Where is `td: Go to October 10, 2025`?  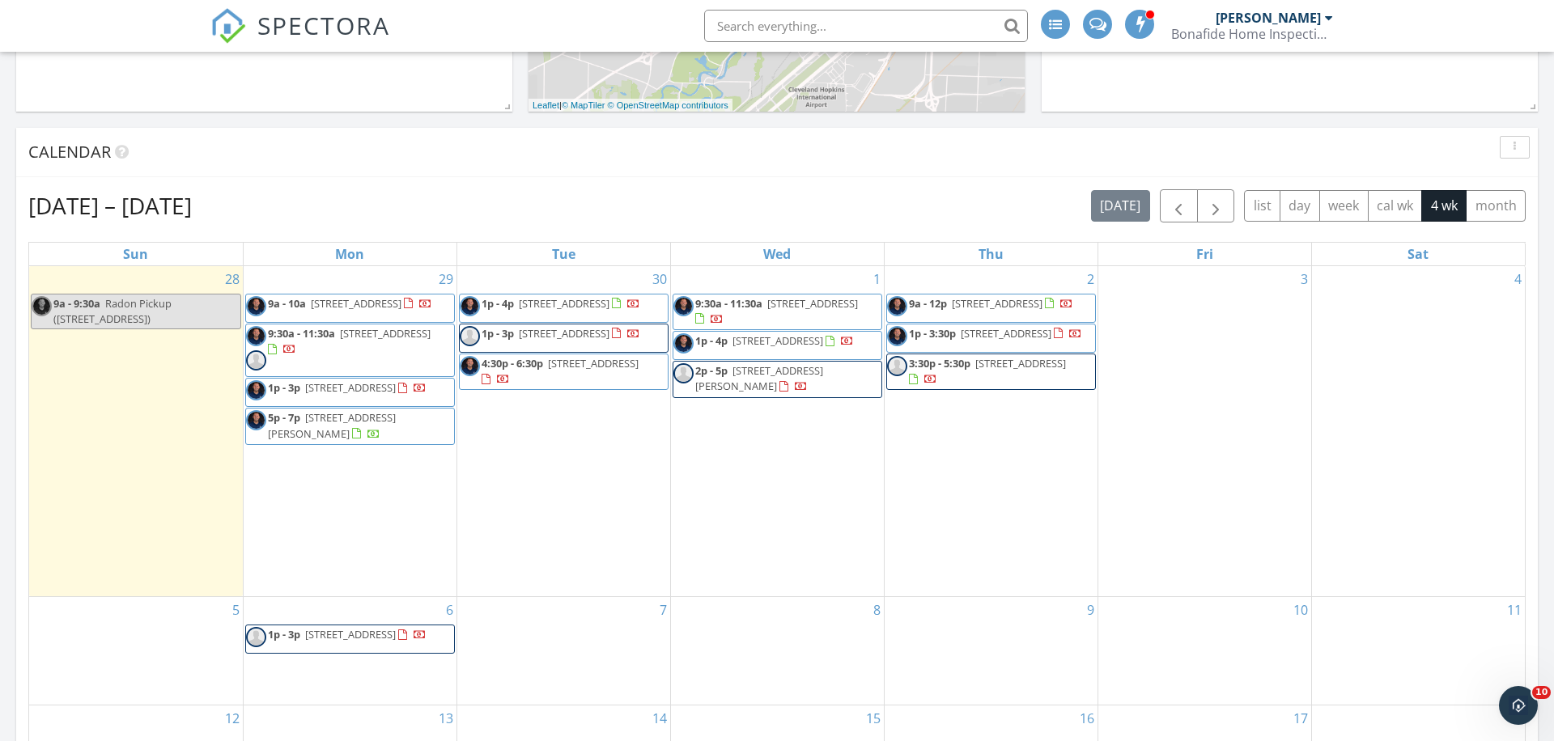
td: Go to October 10, 2025 is located at coordinates (1204, 651).